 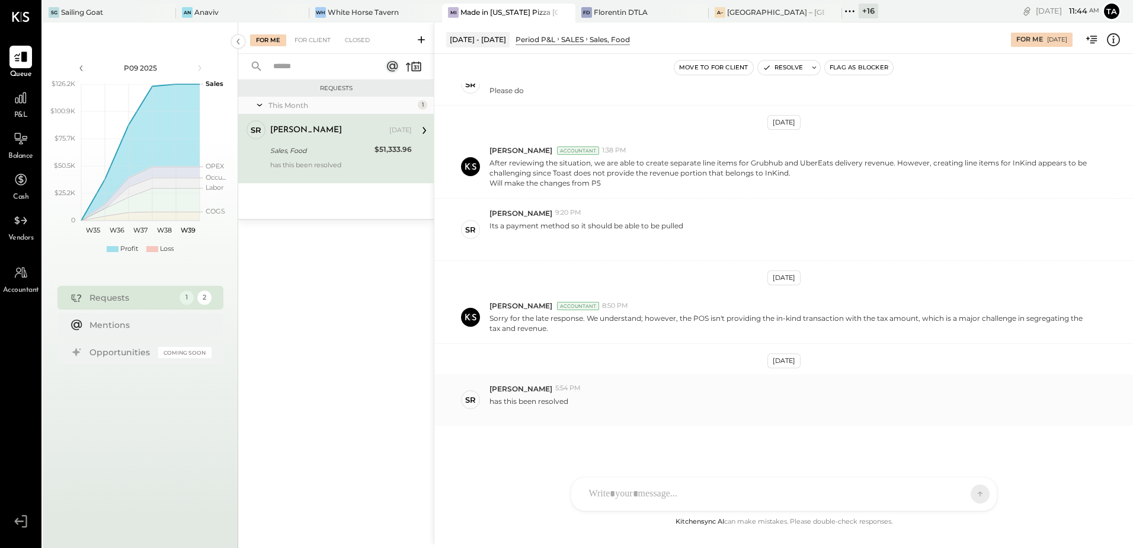 What do you see at coordinates (615, 306) in the screenshot?
I see `span: 8:50 PM` at bounding box center [615, 306].